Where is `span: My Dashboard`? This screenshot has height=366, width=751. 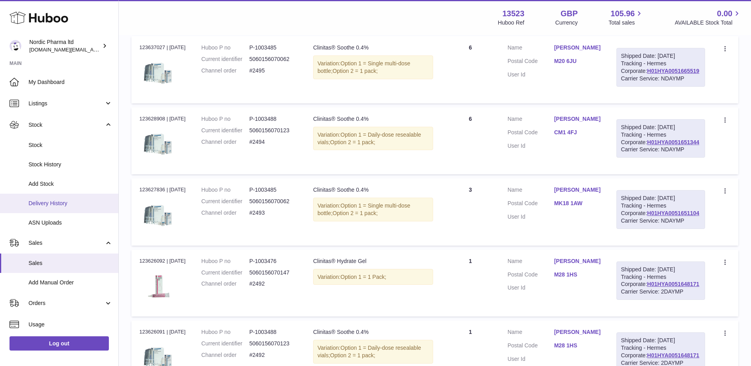 span: My Dashboard is located at coordinates (70, 82).